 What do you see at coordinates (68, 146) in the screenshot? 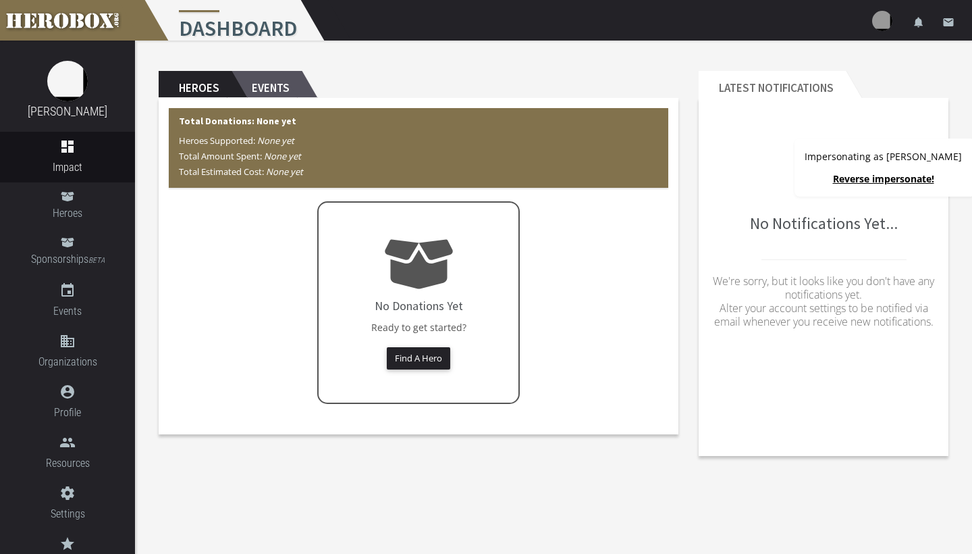
I see `i: dashboard` at bounding box center [68, 146].